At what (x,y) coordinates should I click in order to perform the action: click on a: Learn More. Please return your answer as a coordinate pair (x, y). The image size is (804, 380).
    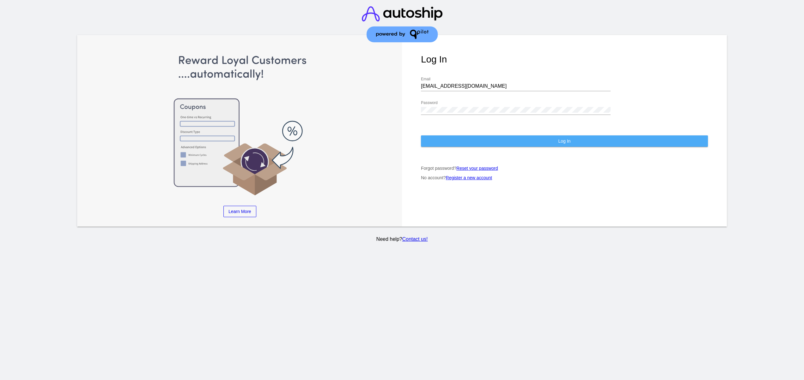
    Looking at the image, I should click on (240, 212).